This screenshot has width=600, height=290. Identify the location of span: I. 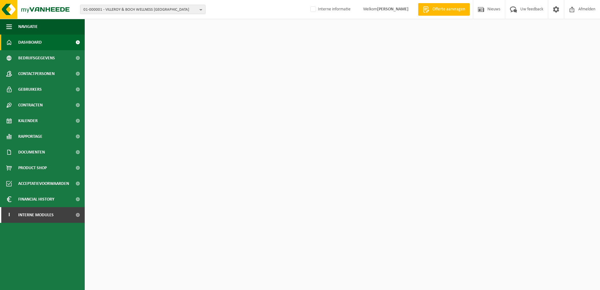
(9, 215).